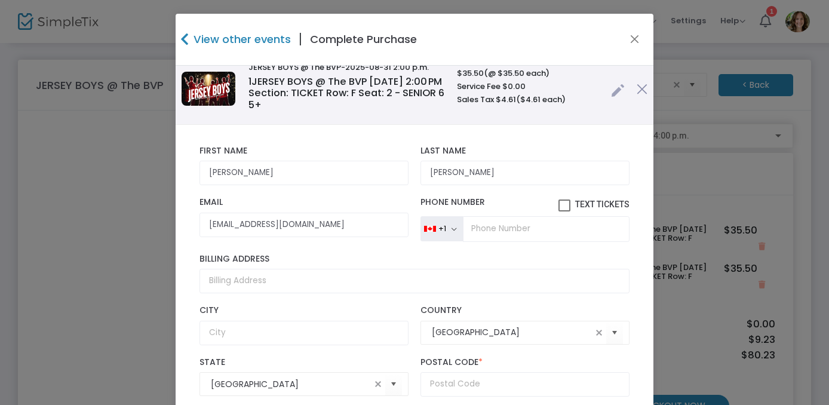 This screenshot has width=829, height=405. What do you see at coordinates (546, 229) in the screenshot?
I see `input: Phone Number` at bounding box center [546, 229].